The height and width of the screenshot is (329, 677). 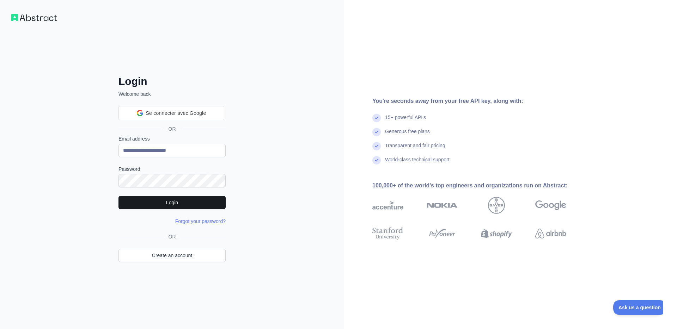 I want to click on a: Forgot your password?, so click(x=200, y=221).